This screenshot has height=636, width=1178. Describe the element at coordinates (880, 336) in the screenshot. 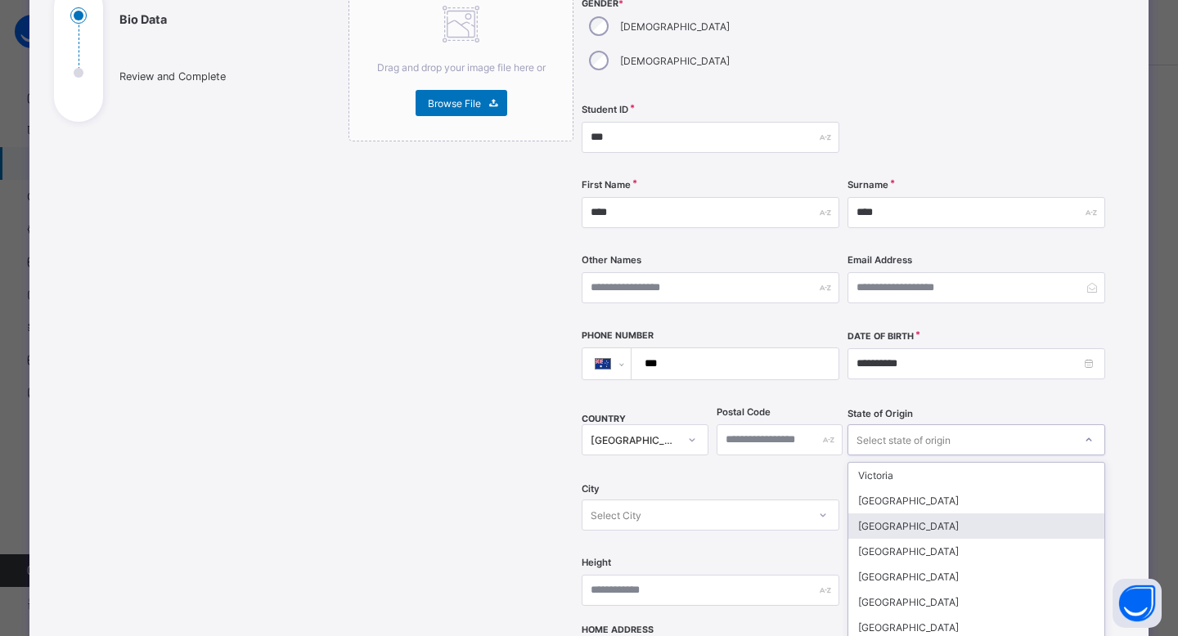

I see `label: Date of Birth` at that location.